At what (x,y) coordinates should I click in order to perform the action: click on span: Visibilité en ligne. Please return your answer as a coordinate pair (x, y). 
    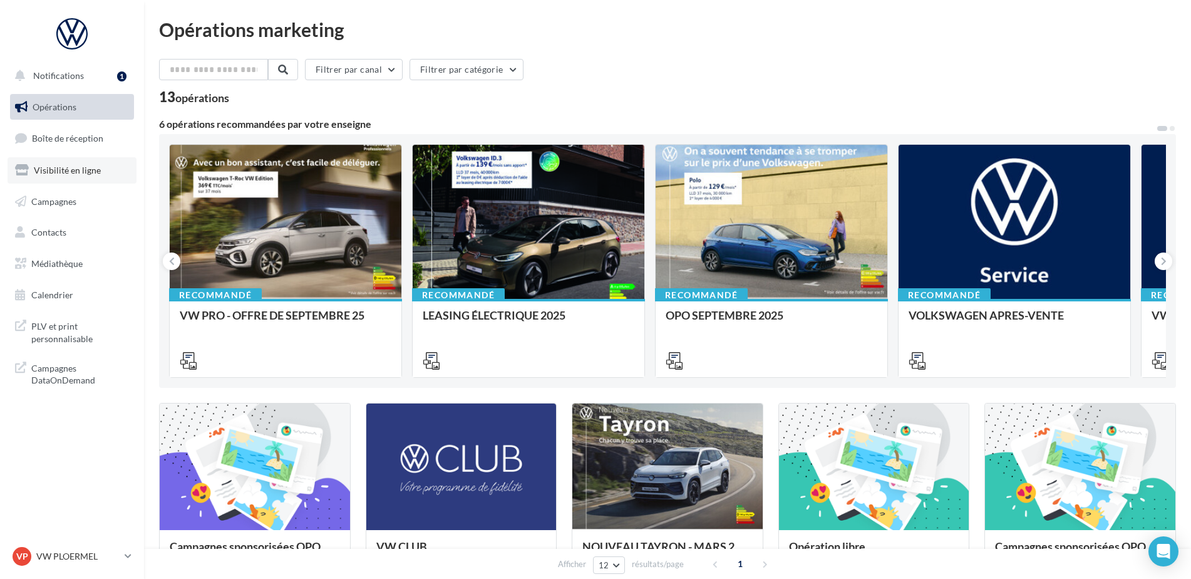
    Looking at the image, I should click on (67, 170).